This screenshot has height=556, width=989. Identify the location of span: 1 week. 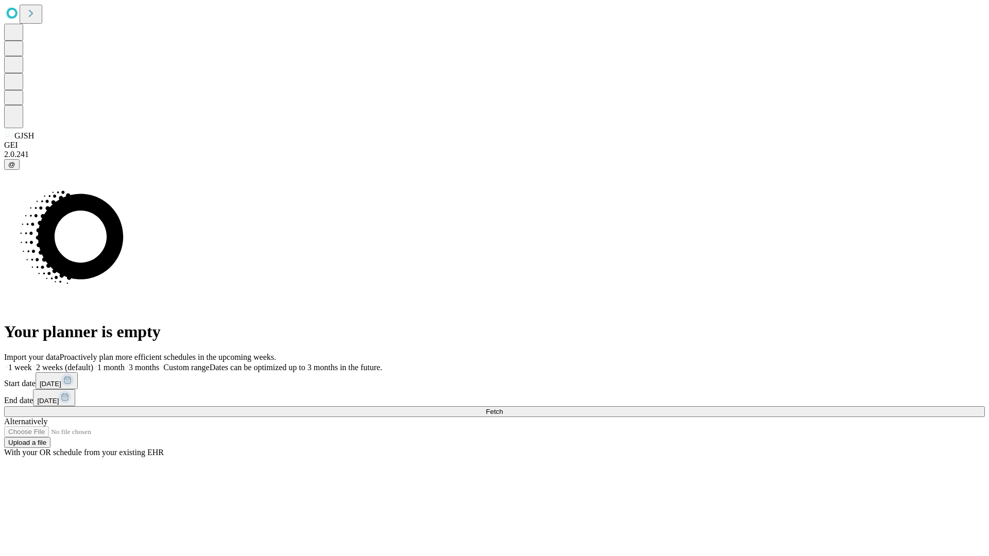
(20, 367).